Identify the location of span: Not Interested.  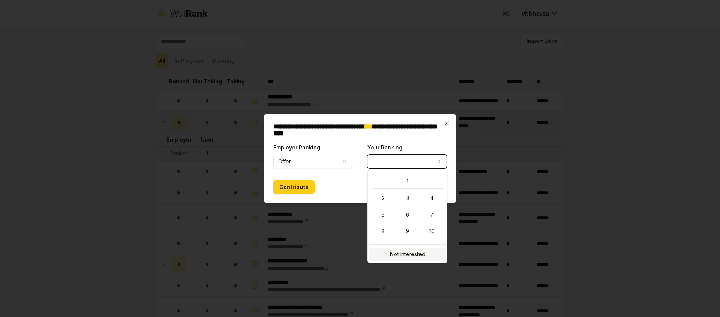
(408, 254).